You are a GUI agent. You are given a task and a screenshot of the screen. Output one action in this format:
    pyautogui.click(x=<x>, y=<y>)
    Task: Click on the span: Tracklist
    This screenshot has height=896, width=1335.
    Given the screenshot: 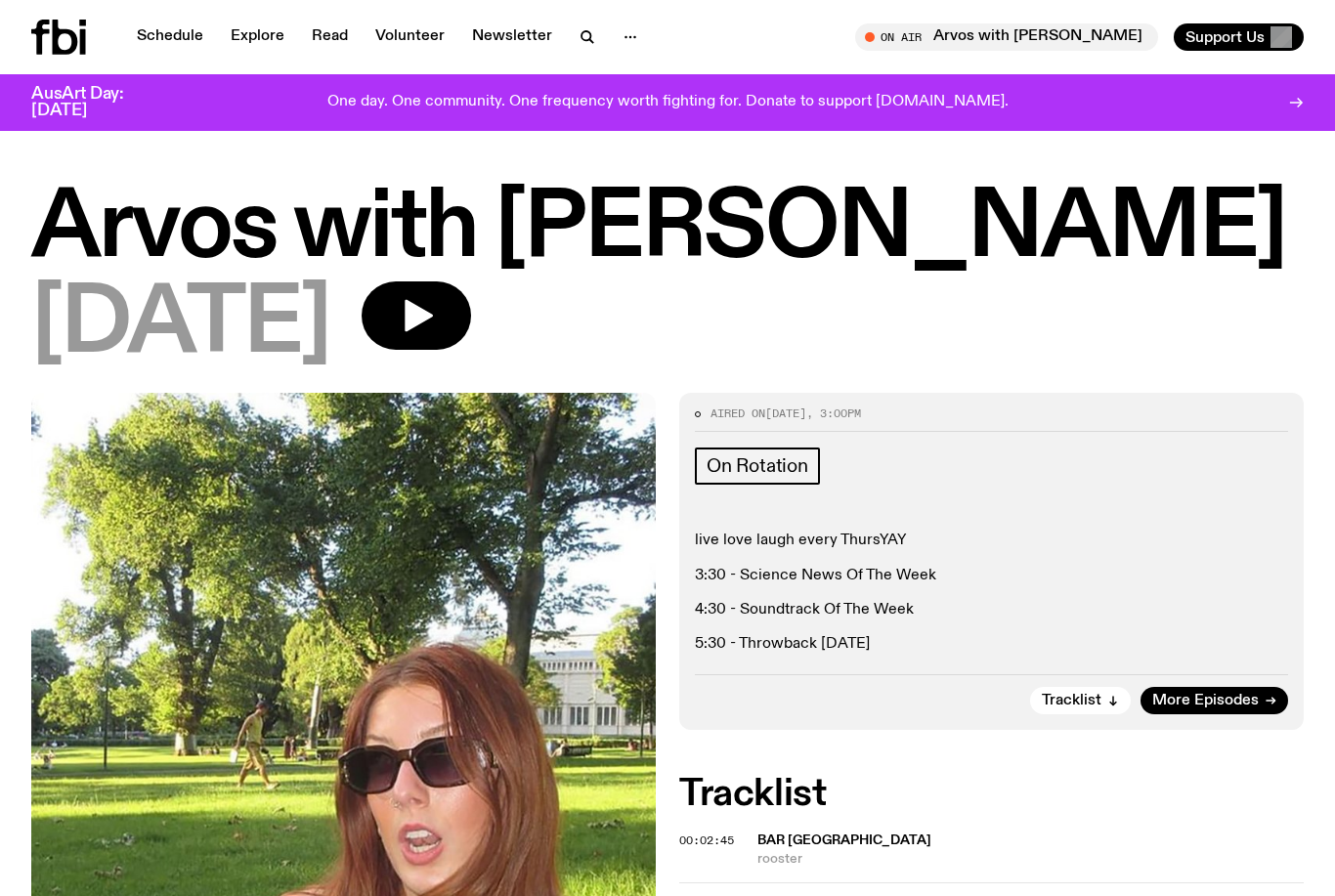 What is the action you would take?
    pyautogui.click(x=1071, y=700)
    